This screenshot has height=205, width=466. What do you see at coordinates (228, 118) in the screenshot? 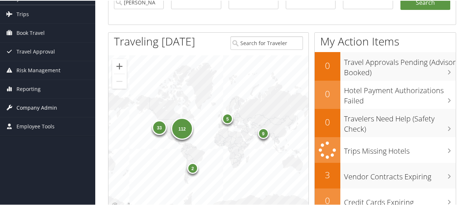
I see `div: 5` at bounding box center [228, 118].